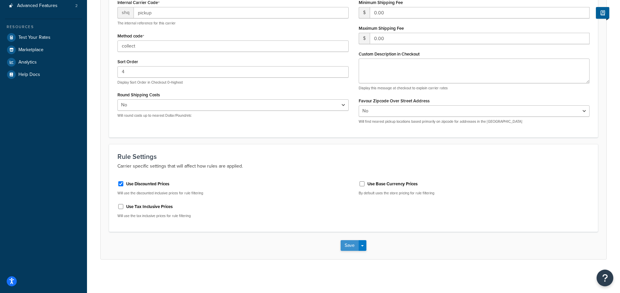 The width and height of the screenshot is (620, 293). What do you see at coordinates (394, 101) in the screenshot?
I see `label: Favour Zipcode Over Street Address` at bounding box center [394, 101].